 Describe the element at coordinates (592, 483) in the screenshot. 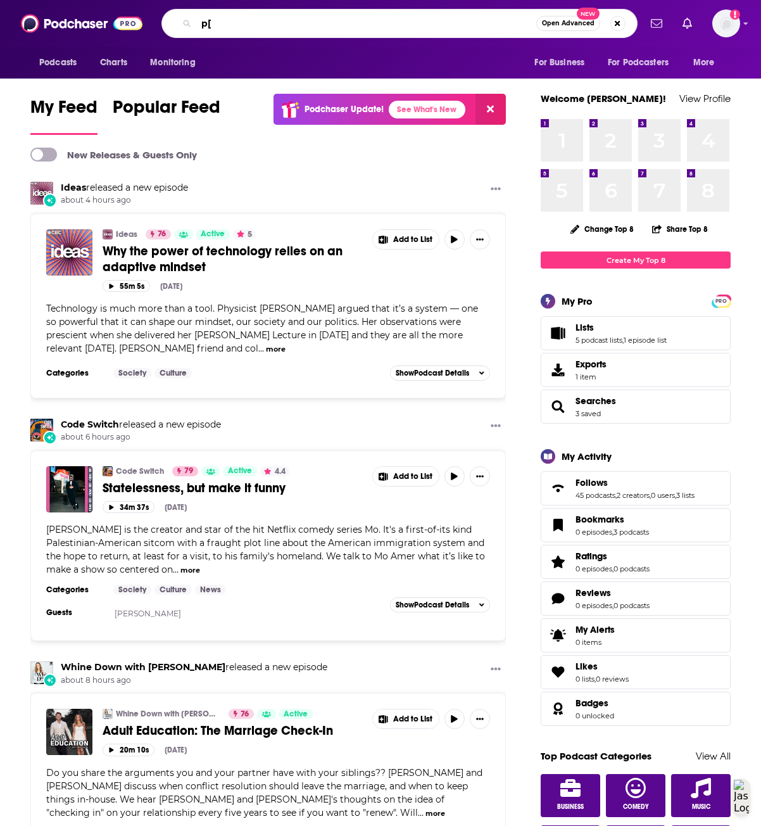

I see `span: Follows` at that location.